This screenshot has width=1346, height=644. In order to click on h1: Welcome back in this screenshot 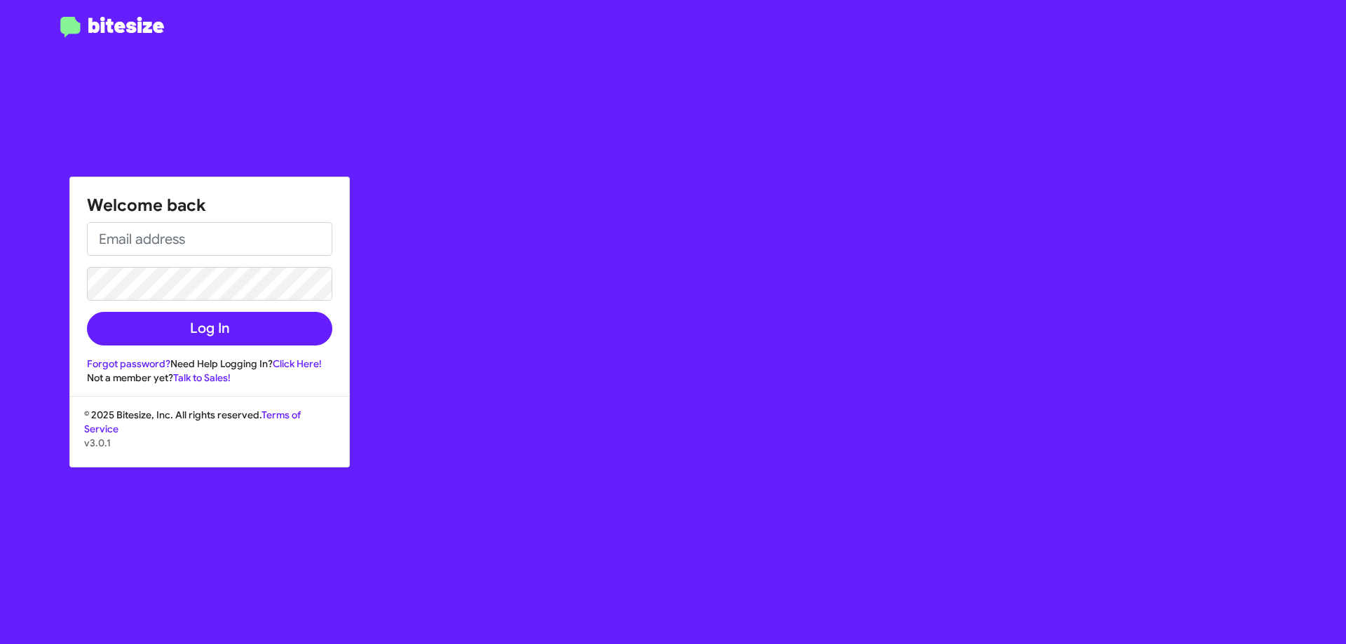, I will do `click(210, 205)`.